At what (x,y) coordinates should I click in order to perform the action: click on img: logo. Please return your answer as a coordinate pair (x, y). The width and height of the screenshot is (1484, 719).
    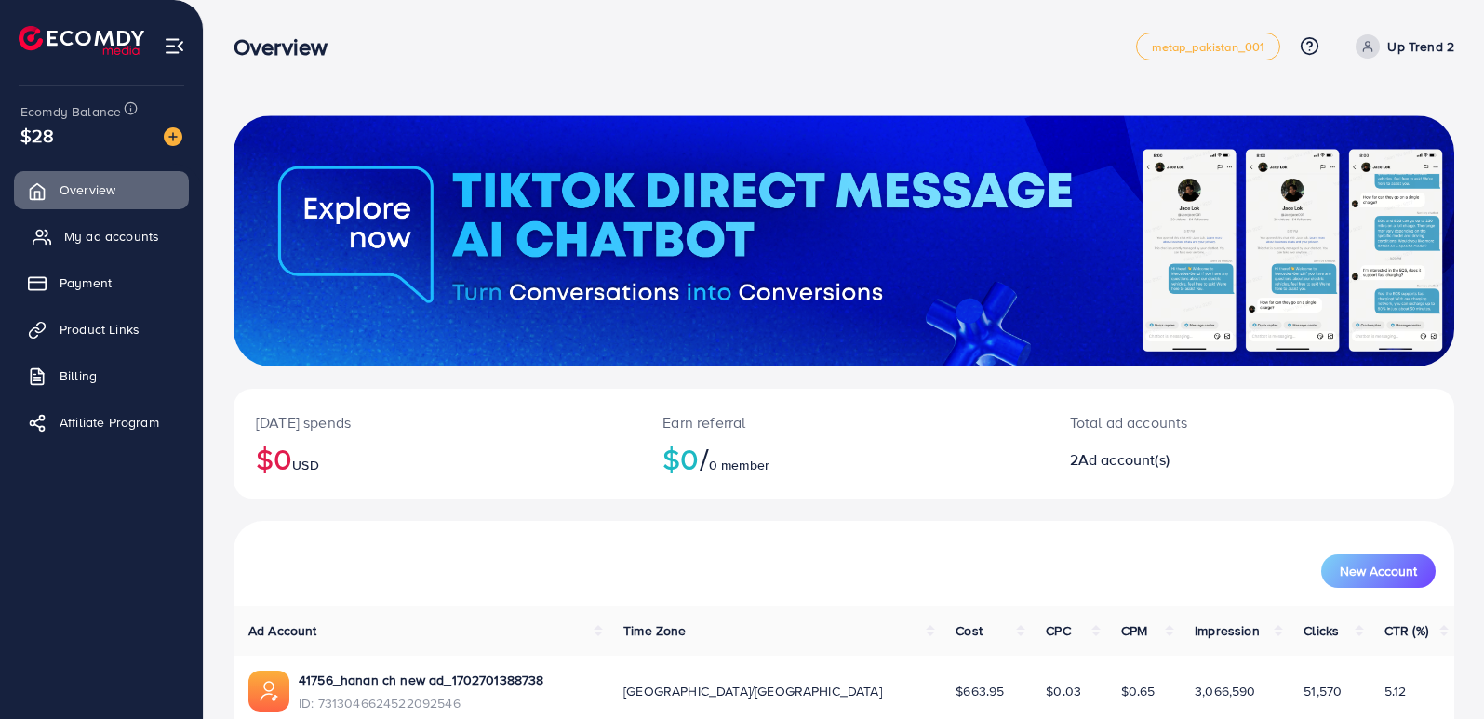
    Looking at the image, I should click on (81, 40).